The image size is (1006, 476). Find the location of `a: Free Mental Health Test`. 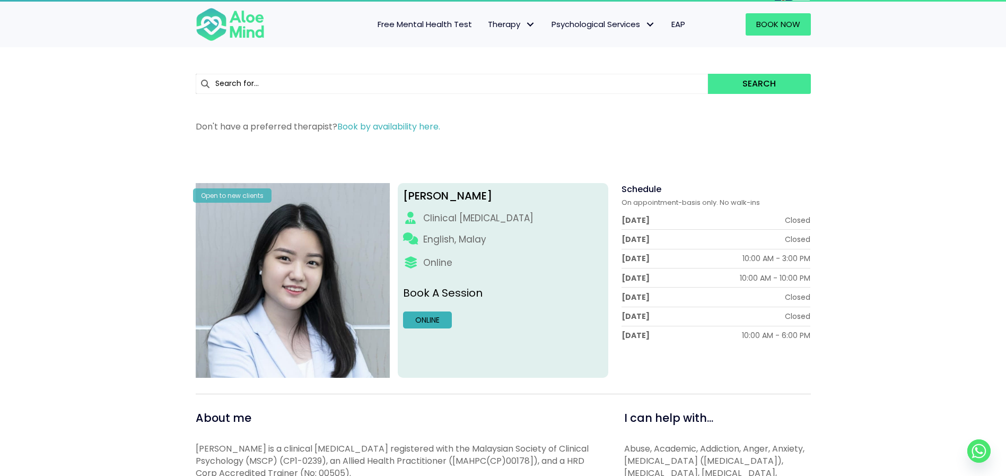

a: Free Mental Health Test is located at coordinates (425, 24).